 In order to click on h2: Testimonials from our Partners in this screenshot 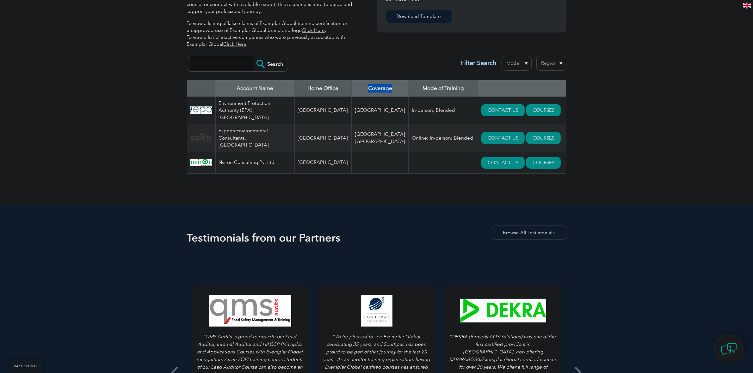, I will do `click(376, 238)`.